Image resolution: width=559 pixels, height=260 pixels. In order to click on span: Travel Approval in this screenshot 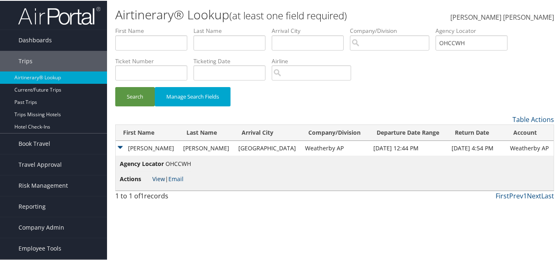, I will do `click(40, 164)`.